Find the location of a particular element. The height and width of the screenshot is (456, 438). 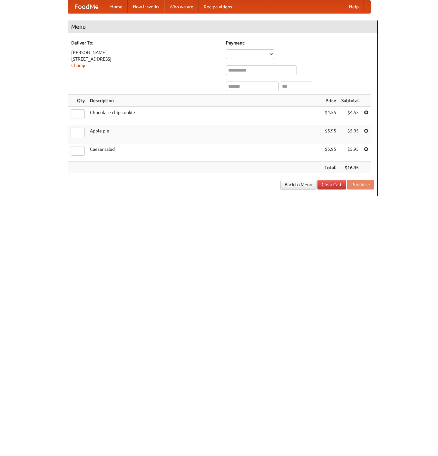

a: Change is located at coordinates (79, 65).